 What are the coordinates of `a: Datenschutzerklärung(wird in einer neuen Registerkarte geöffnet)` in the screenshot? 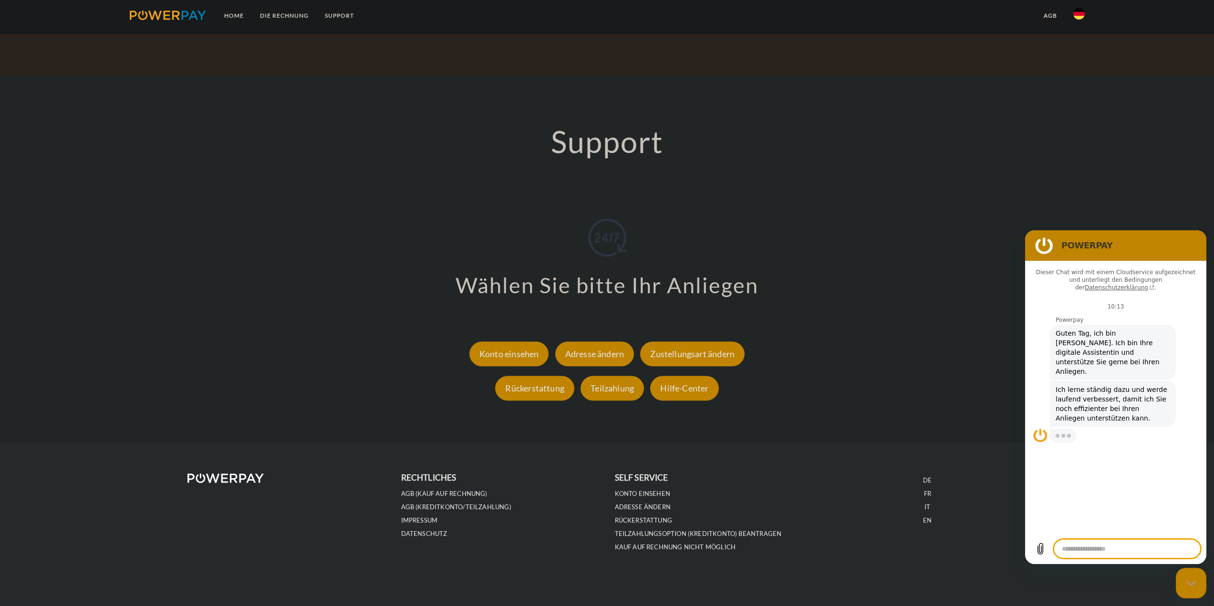 It's located at (94, 57).